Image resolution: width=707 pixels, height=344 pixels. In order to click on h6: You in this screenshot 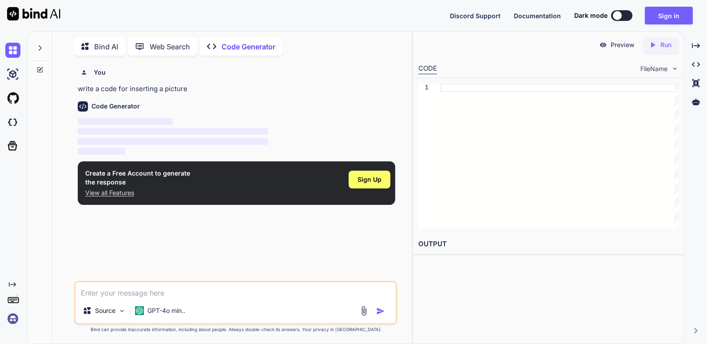, I will do `click(99, 72)`.